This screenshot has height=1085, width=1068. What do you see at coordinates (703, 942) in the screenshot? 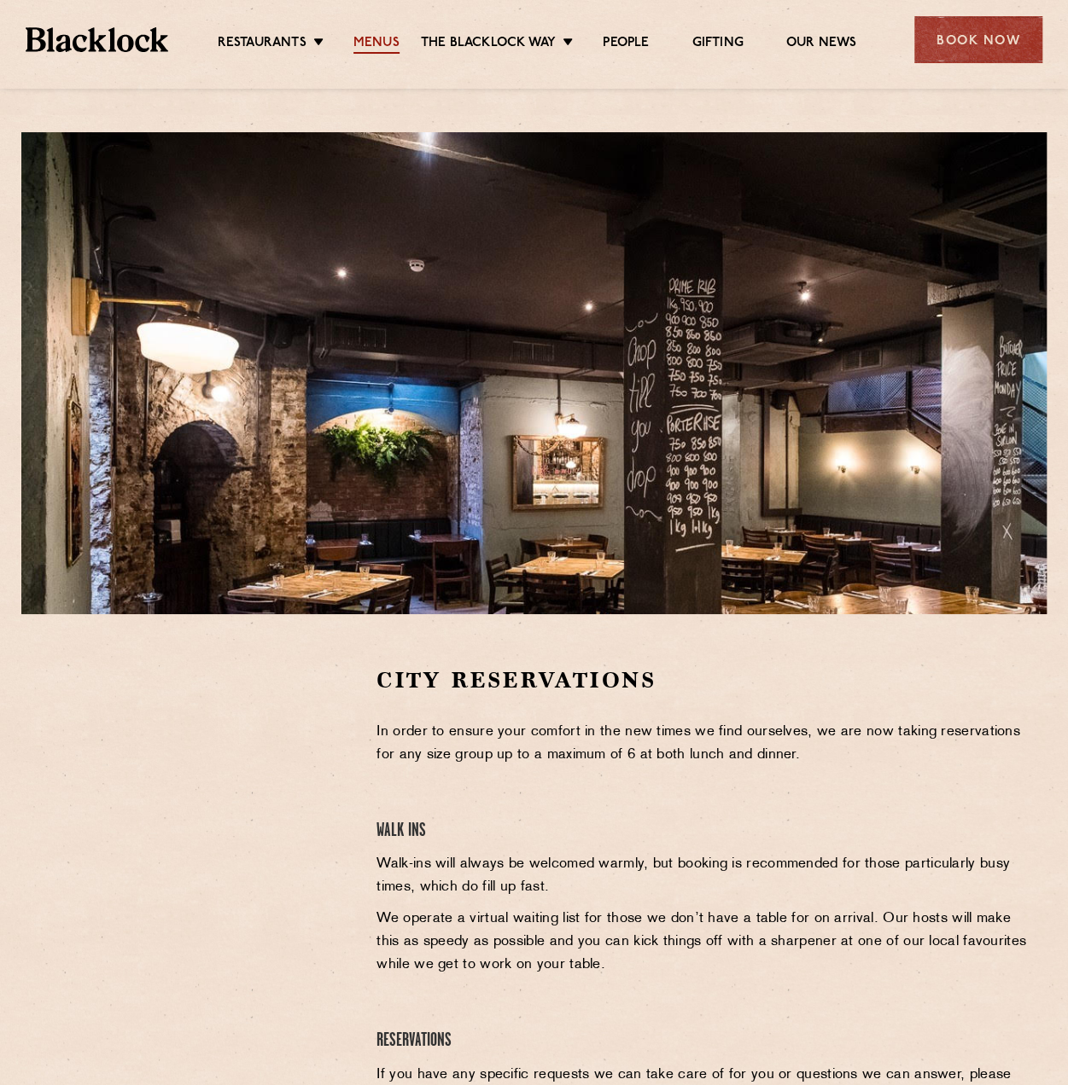
I see `p: We operate a virtual waiting list for those we don’t have a table for on arrival. Our hosts will ...` at bounding box center [703, 942].